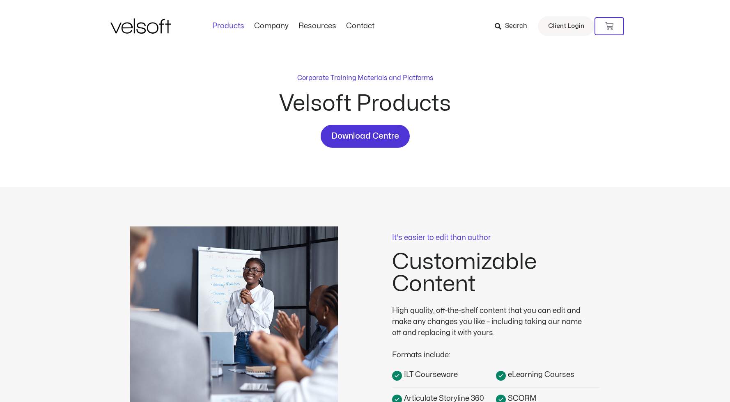 The height and width of the screenshot is (402, 730). What do you see at coordinates (271, 26) in the screenshot?
I see `a: CompanyMenu Toggle` at bounding box center [271, 26].